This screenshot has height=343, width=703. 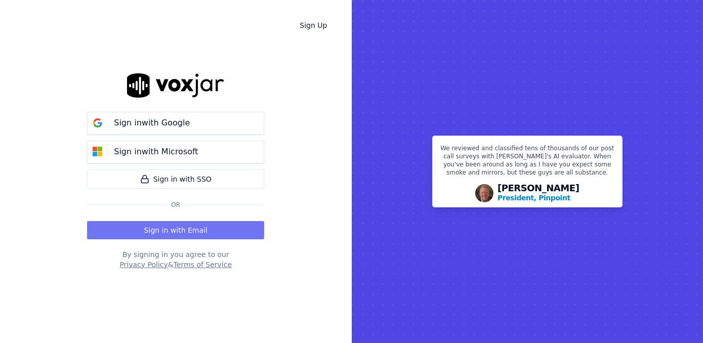 What do you see at coordinates (143, 265) in the screenshot?
I see `button: Privacy Policy` at bounding box center [143, 265].